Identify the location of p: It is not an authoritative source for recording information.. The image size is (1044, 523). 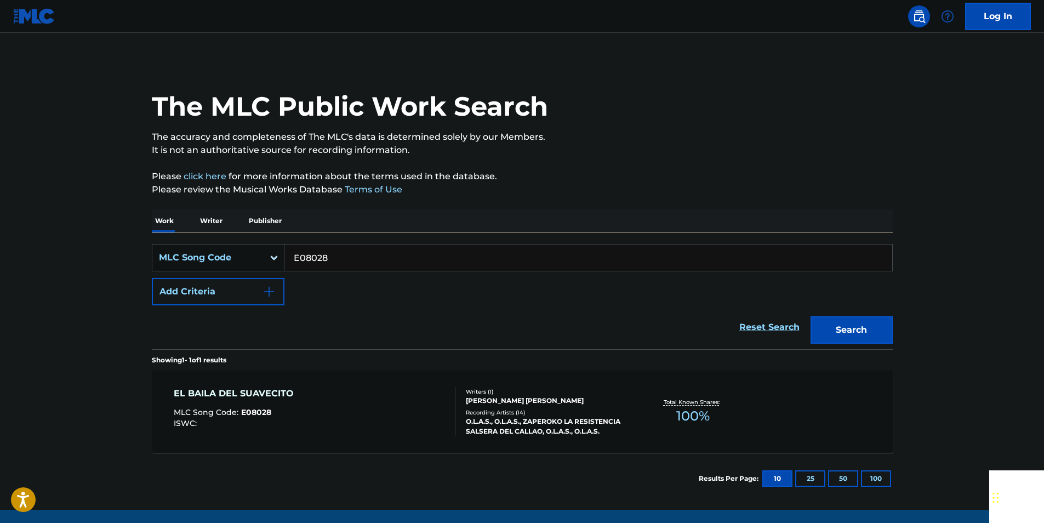
(522, 150).